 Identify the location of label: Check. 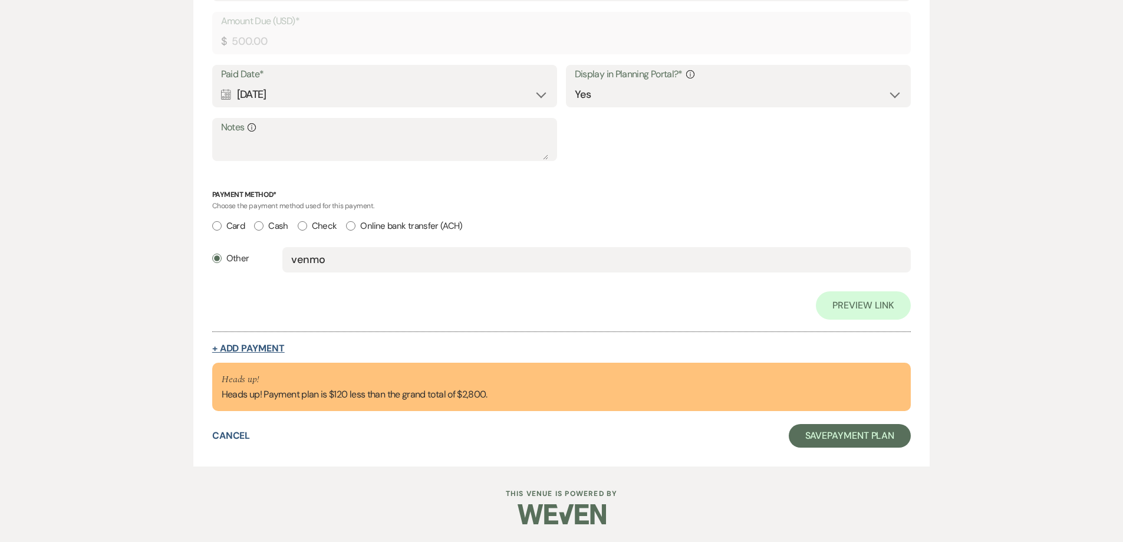
(317, 226).